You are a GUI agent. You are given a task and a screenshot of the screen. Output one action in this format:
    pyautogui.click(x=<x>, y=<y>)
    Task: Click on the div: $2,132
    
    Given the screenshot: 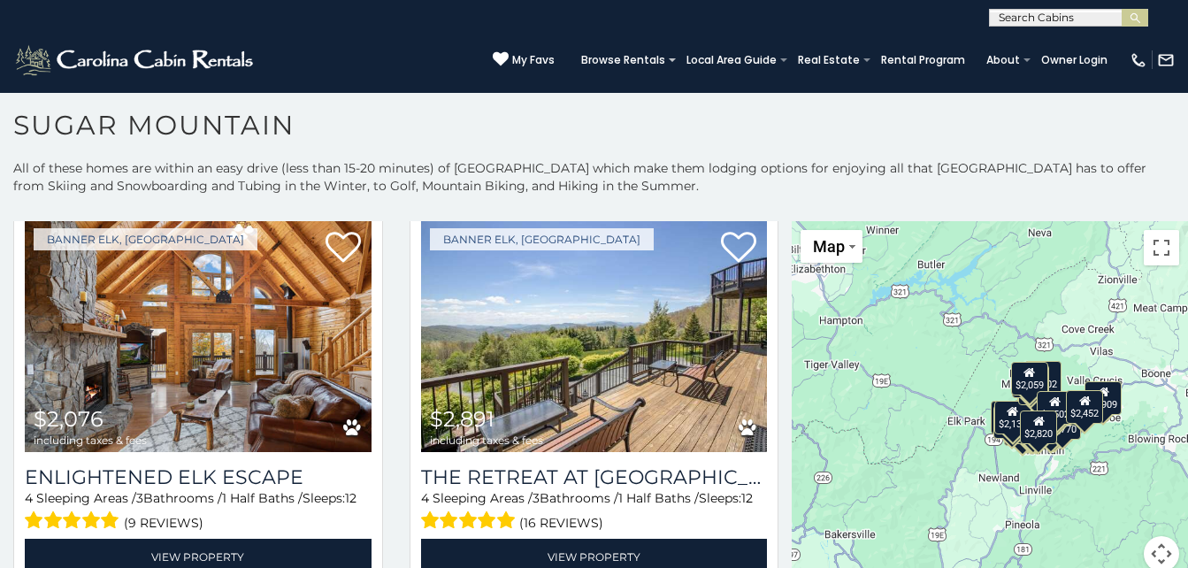 What is the action you would take?
    pyautogui.click(x=1013, y=417)
    